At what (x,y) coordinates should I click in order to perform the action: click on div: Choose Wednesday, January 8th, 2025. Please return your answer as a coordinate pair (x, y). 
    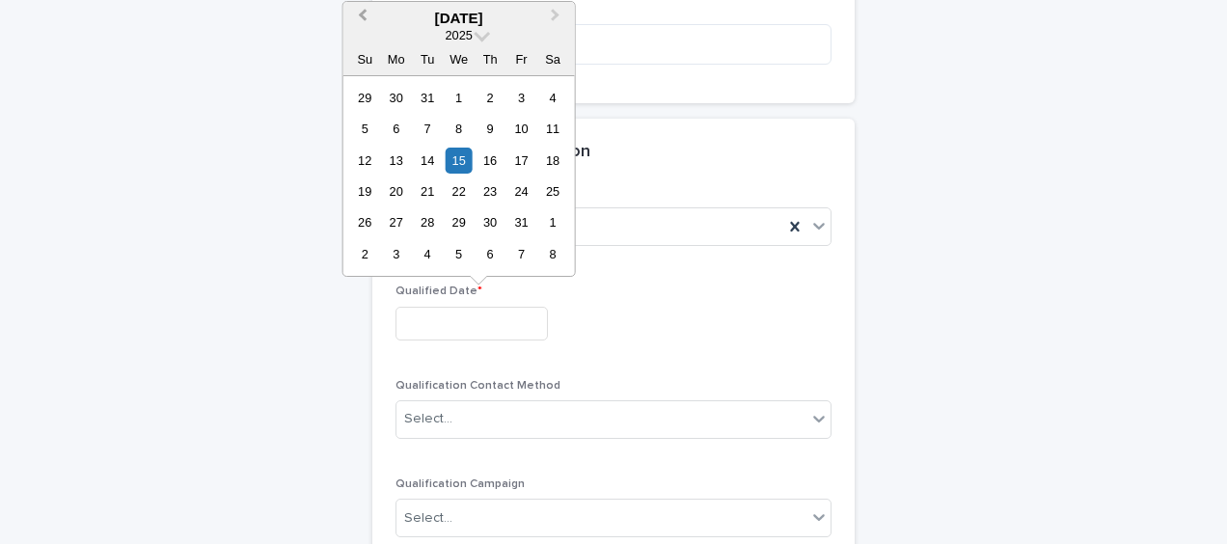
    Looking at the image, I should click on (458, 128).